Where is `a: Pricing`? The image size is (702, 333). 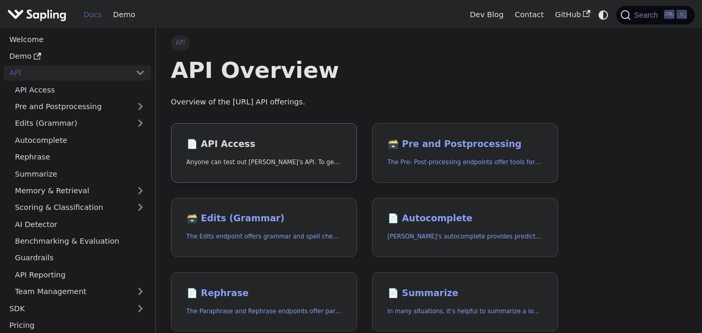 a: Pricing is located at coordinates (77, 325).